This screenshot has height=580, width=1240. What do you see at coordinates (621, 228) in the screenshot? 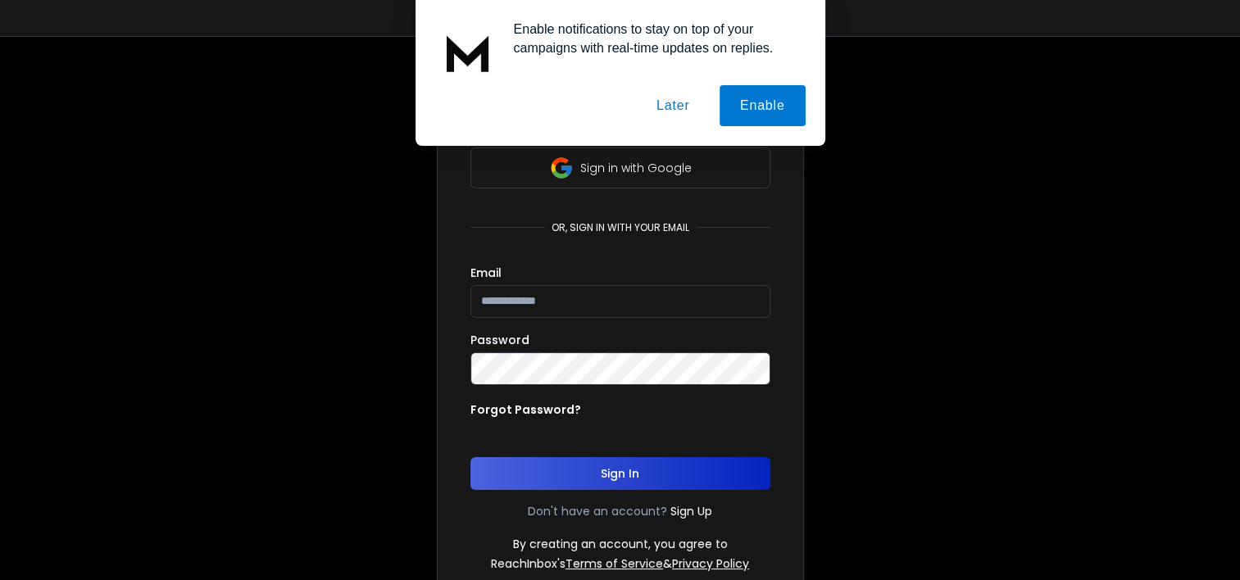
I see `p: or, sign in with your email` at bounding box center [621, 228].